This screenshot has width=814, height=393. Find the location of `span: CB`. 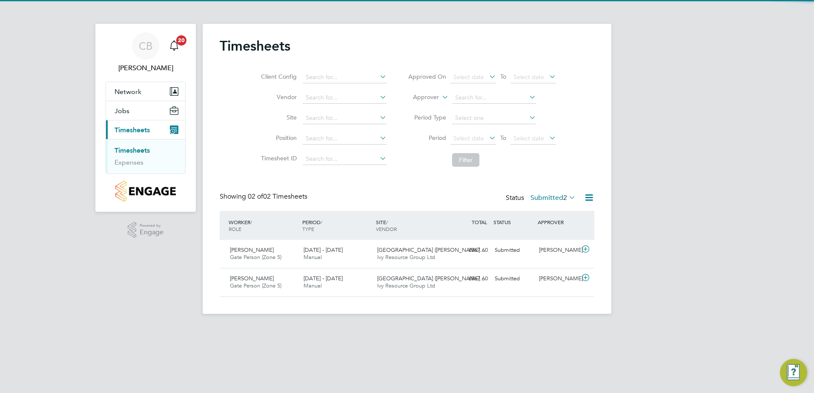

span: CB is located at coordinates (146, 46).